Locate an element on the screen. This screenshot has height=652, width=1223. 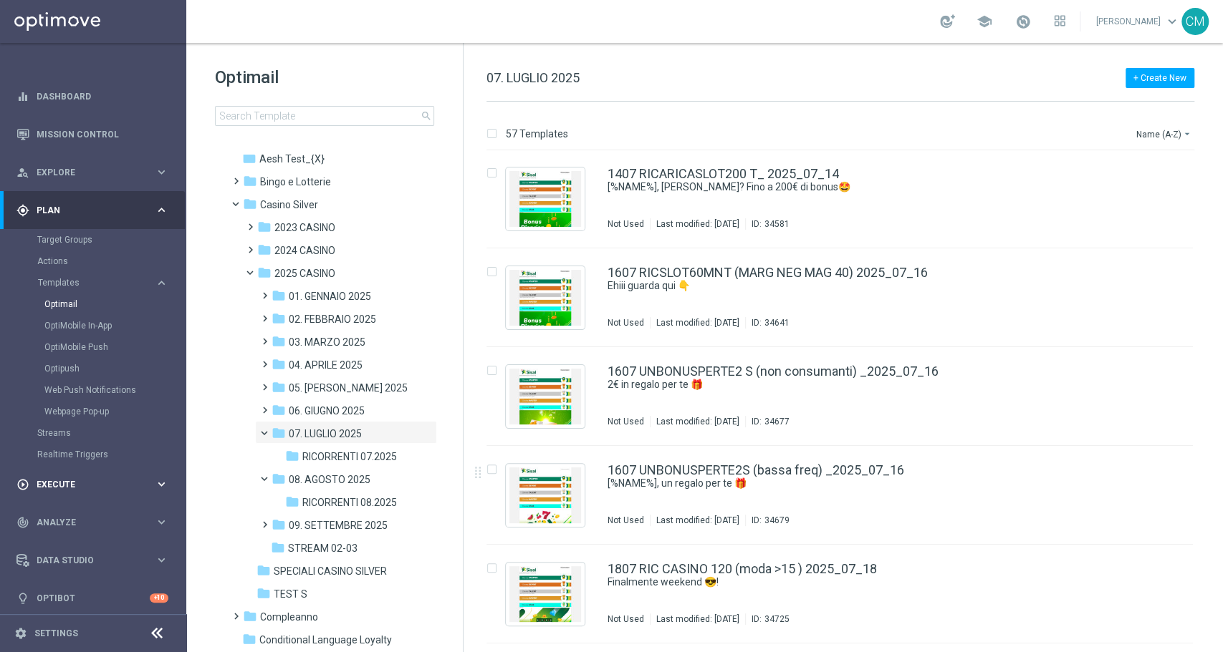
div: Optimail is located at coordinates (115, 304).